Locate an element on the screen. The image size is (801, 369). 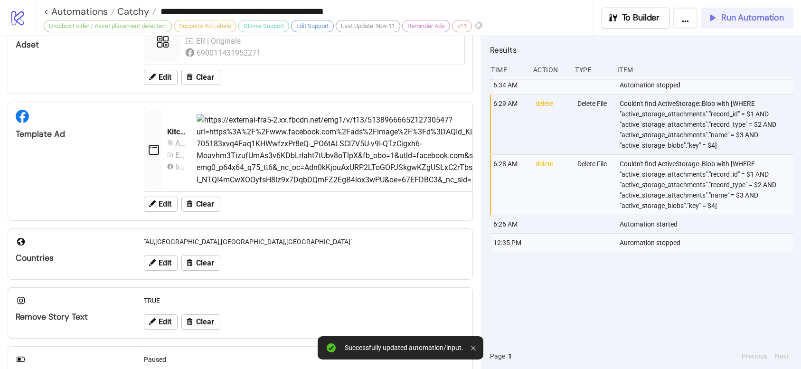
div: Remove Story Text is located at coordinates (72, 317).